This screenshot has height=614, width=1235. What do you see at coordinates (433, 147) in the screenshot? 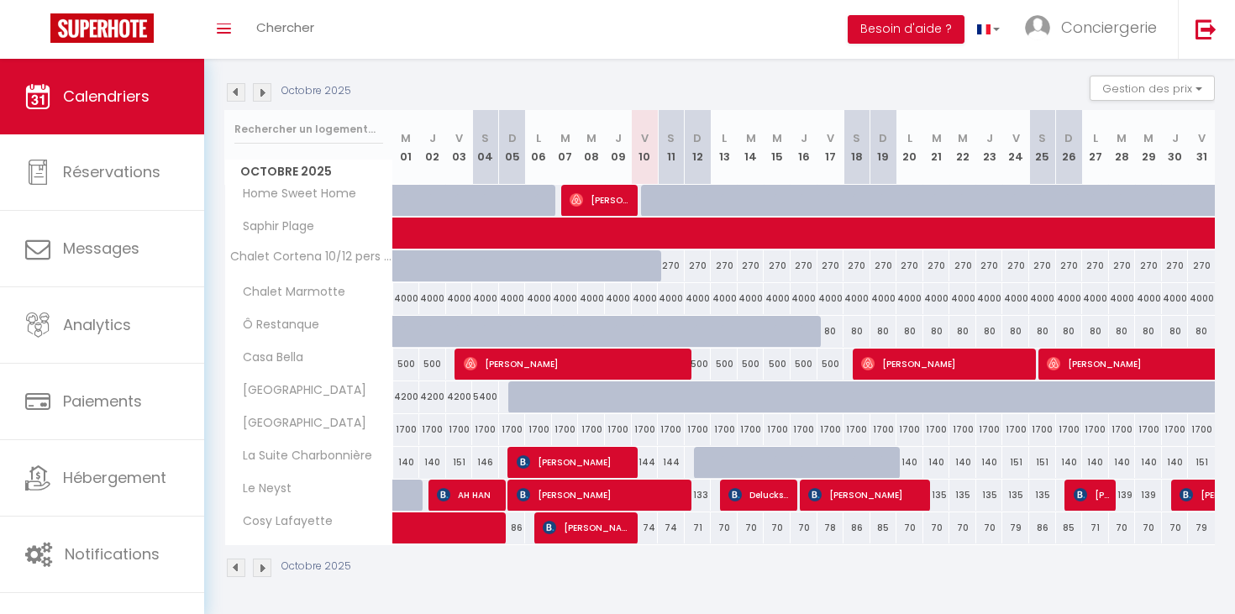
I see `th: 02` at bounding box center [433, 147].